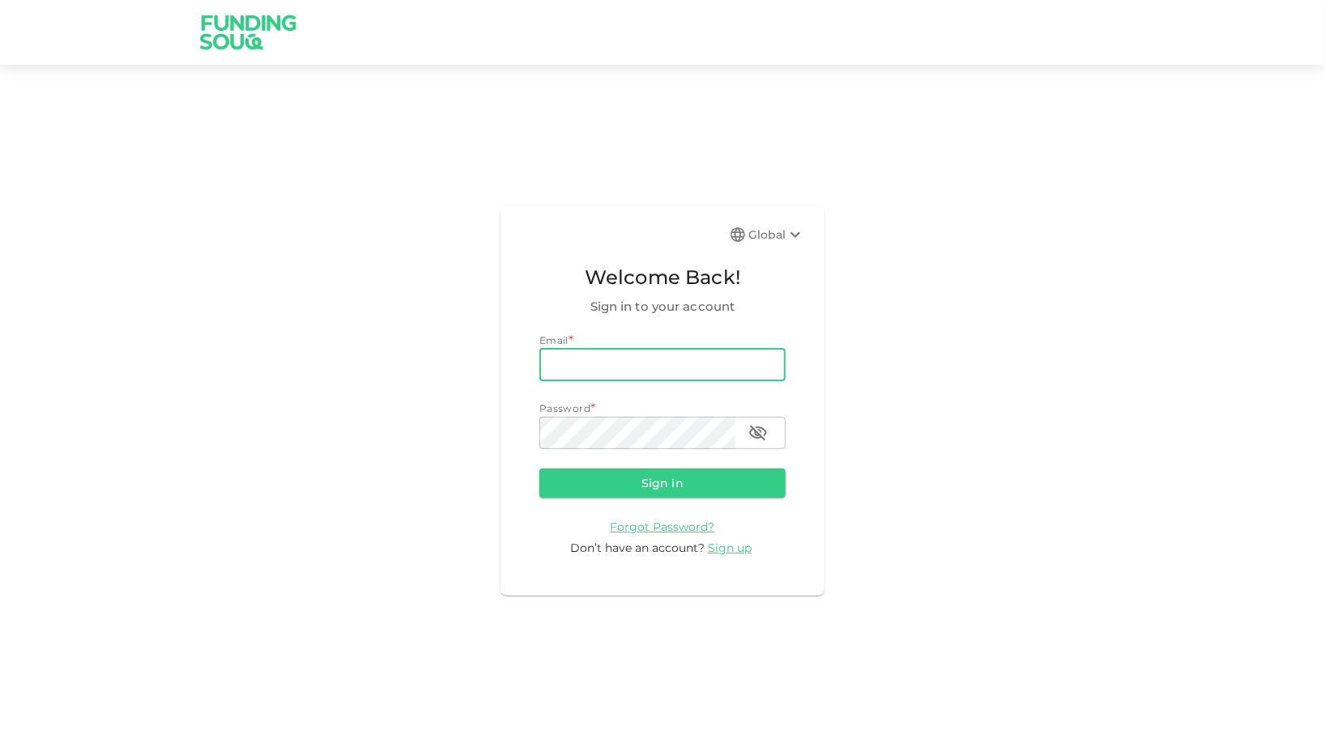  I want to click on span: Sign up, so click(729, 548).